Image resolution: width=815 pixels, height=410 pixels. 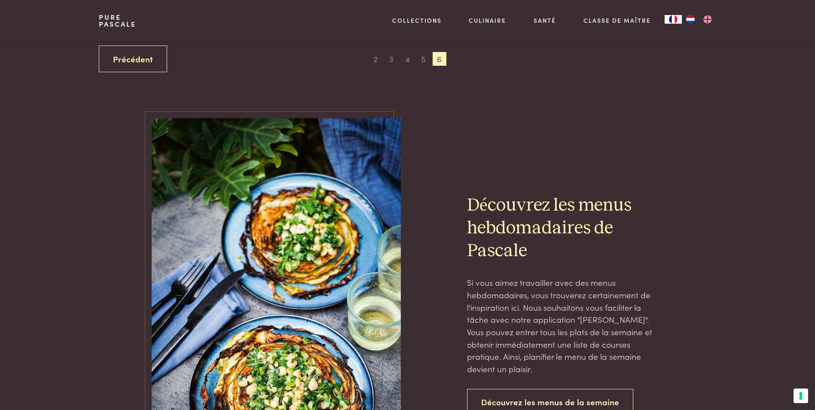 What do you see at coordinates (133, 59) in the screenshot?
I see `a: Précédent` at bounding box center [133, 59].